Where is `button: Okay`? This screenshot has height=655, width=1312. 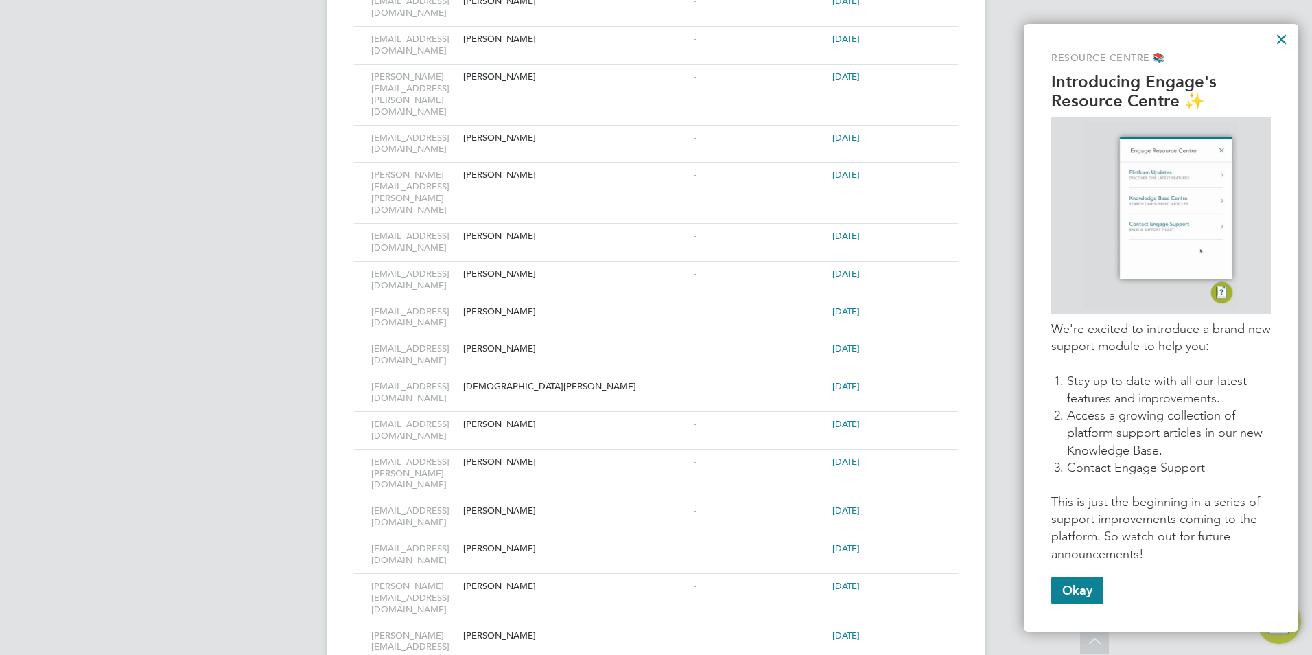 button: Okay is located at coordinates (1078, 590).